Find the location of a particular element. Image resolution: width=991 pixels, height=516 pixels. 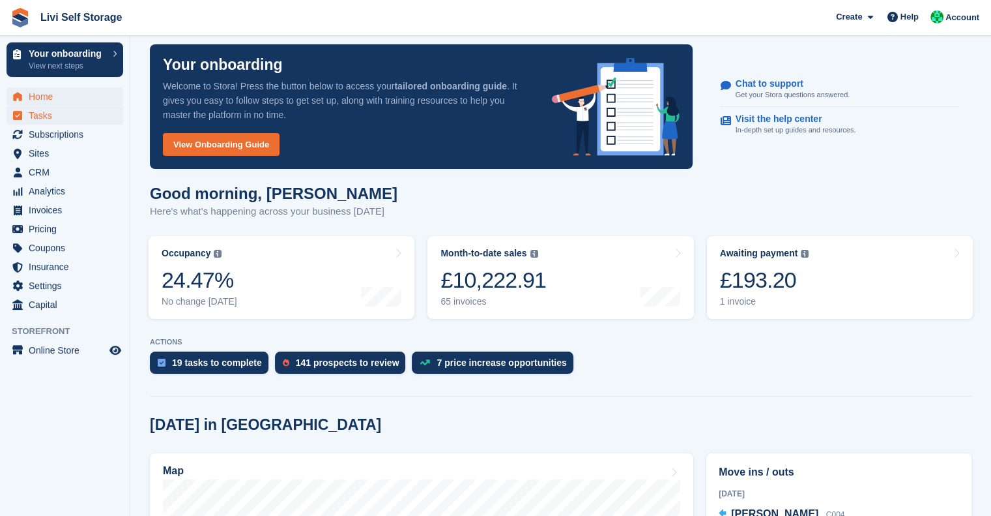

span: CRM is located at coordinates (68, 172).